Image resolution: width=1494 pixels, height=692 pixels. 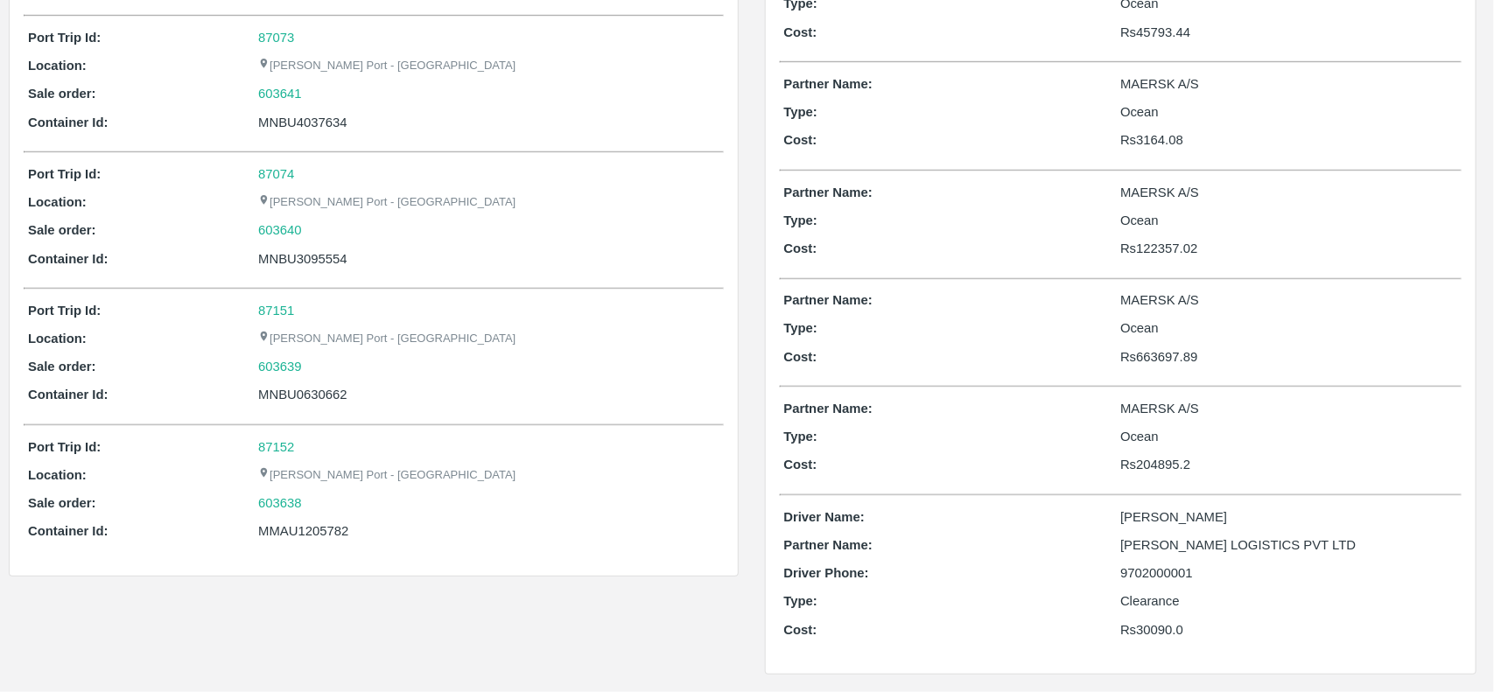 I want to click on b: Driver Name:, so click(x=824, y=517).